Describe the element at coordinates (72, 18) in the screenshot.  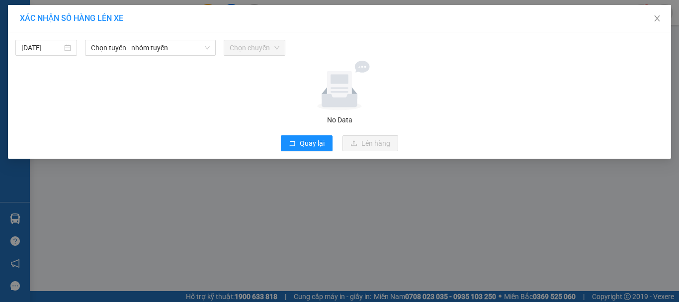
I see `span: XÁC NHẬN SỐ HÀNG LÊN XE` at that location.